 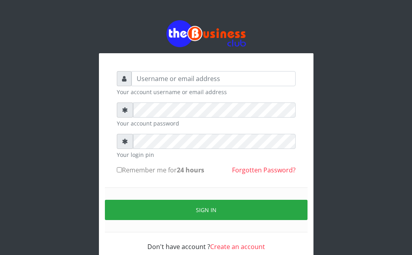 I want to click on label: Remember me for, so click(x=160, y=170).